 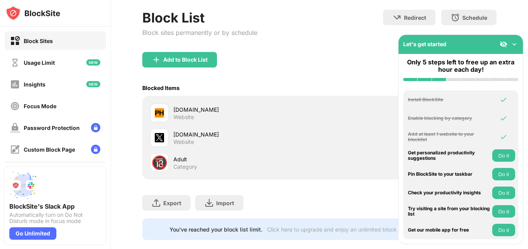 What do you see at coordinates (200, 17) in the screenshot?
I see `div: Block List` at bounding box center [200, 17].